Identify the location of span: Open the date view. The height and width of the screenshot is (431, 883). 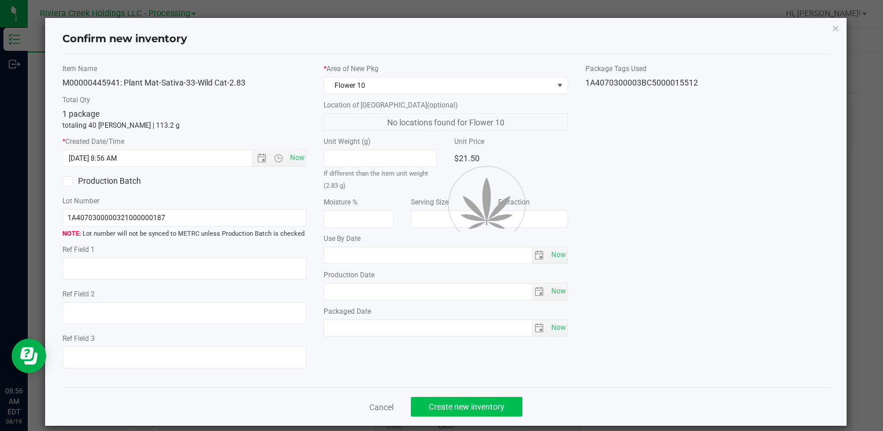
(262, 158).